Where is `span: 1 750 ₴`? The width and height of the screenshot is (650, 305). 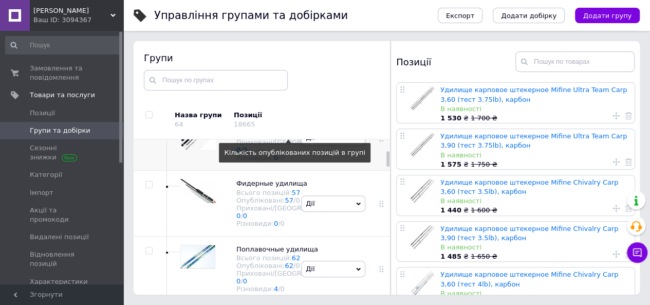
span: 1 750 ₴ is located at coordinates (484, 164).